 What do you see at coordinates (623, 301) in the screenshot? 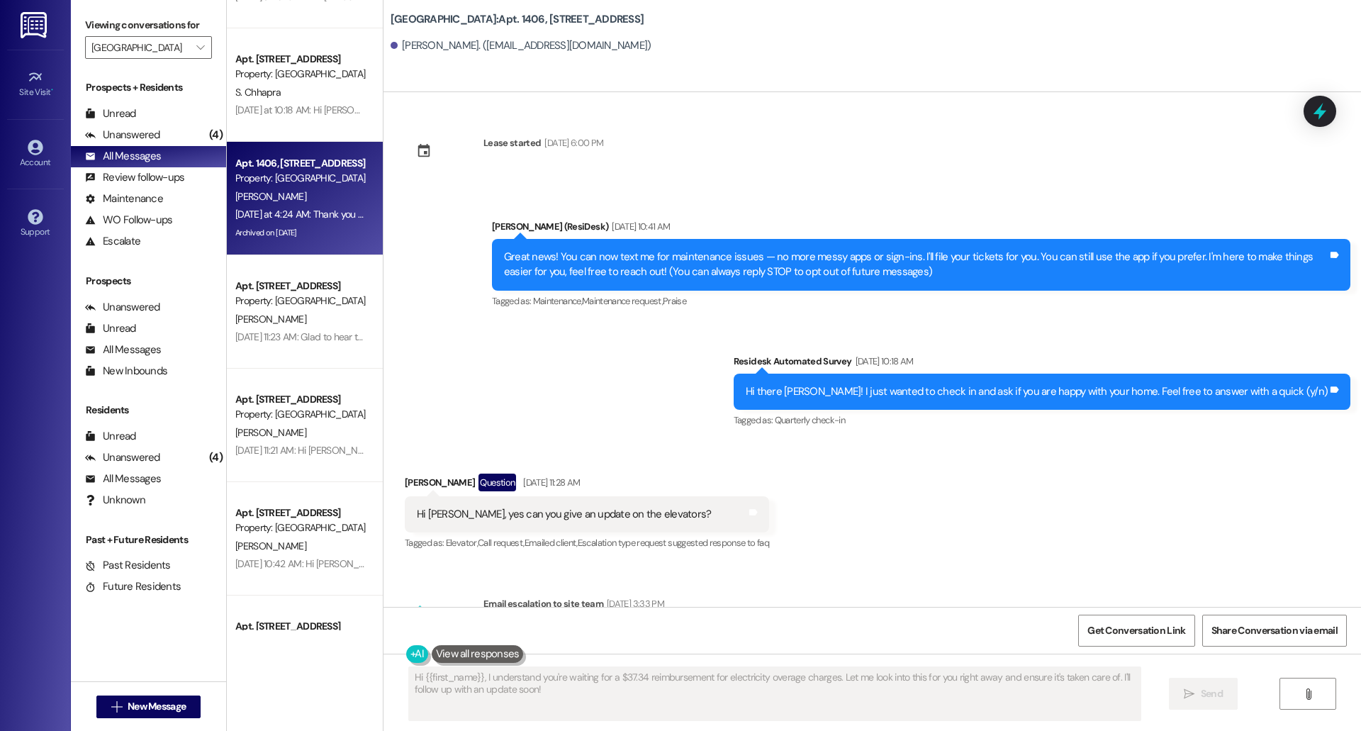
I see `span: Maintenance request ,` at bounding box center [623, 301].